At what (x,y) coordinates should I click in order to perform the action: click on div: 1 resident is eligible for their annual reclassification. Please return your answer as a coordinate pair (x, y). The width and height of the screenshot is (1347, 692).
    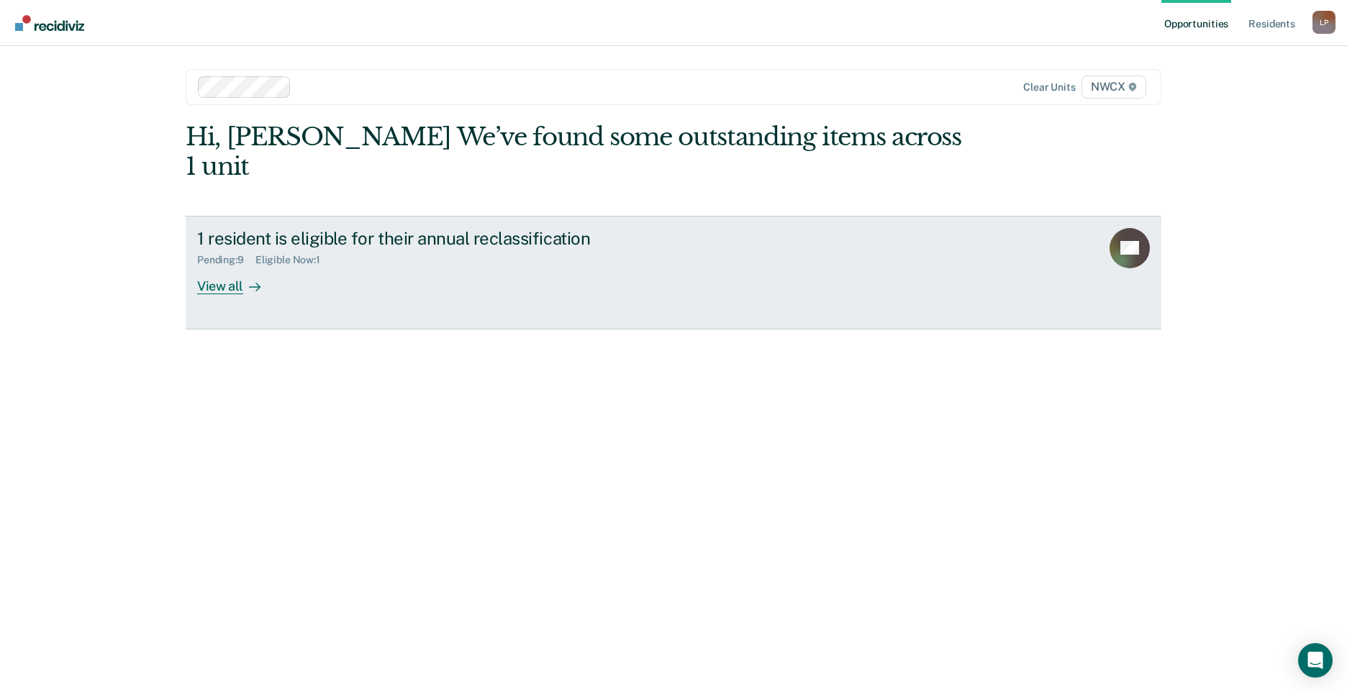
    Looking at the image, I should click on (450, 238).